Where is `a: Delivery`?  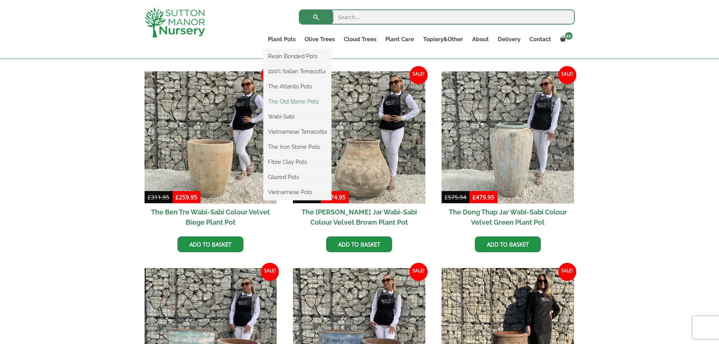 a: Delivery is located at coordinates (509, 39).